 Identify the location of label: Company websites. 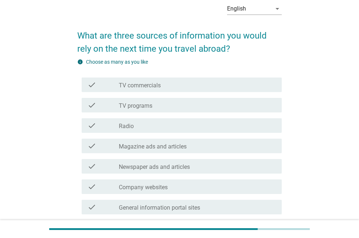
(143, 188).